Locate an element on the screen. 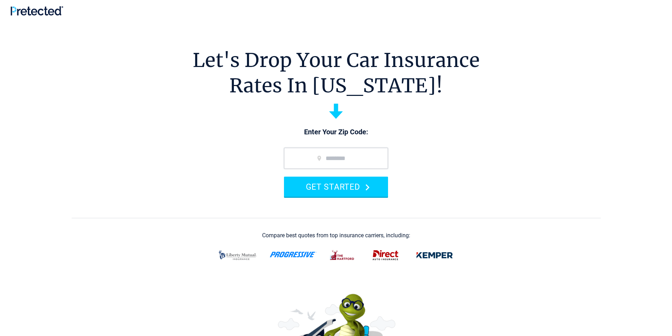 This screenshot has width=672, height=336. p: Enter Your Zip Code: is located at coordinates (336, 132).